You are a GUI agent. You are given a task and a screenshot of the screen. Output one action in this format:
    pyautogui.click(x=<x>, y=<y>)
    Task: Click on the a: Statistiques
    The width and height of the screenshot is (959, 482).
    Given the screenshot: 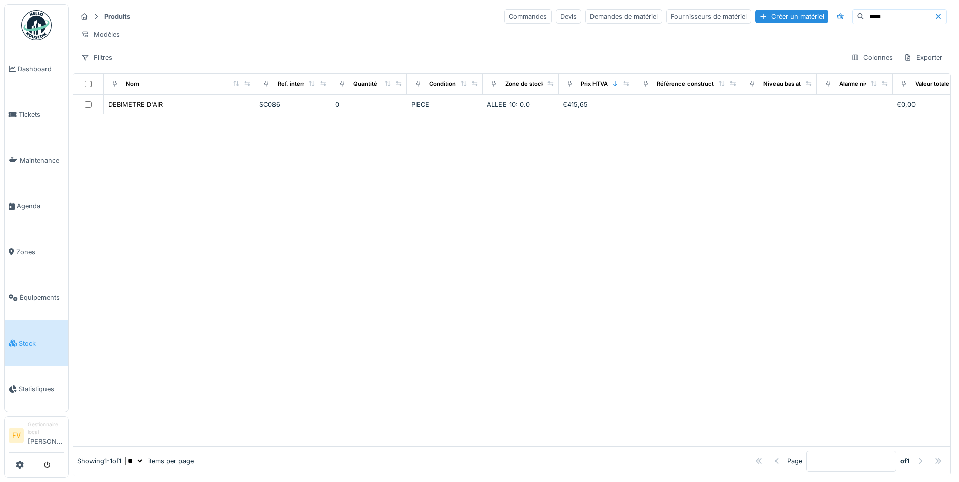 What is the action you would take?
    pyautogui.click(x=36, y=389)
    